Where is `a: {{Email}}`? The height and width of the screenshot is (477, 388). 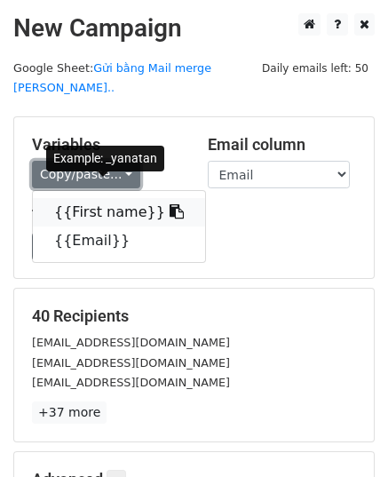
a: {{Email}} is located at coordinates (119, 241).